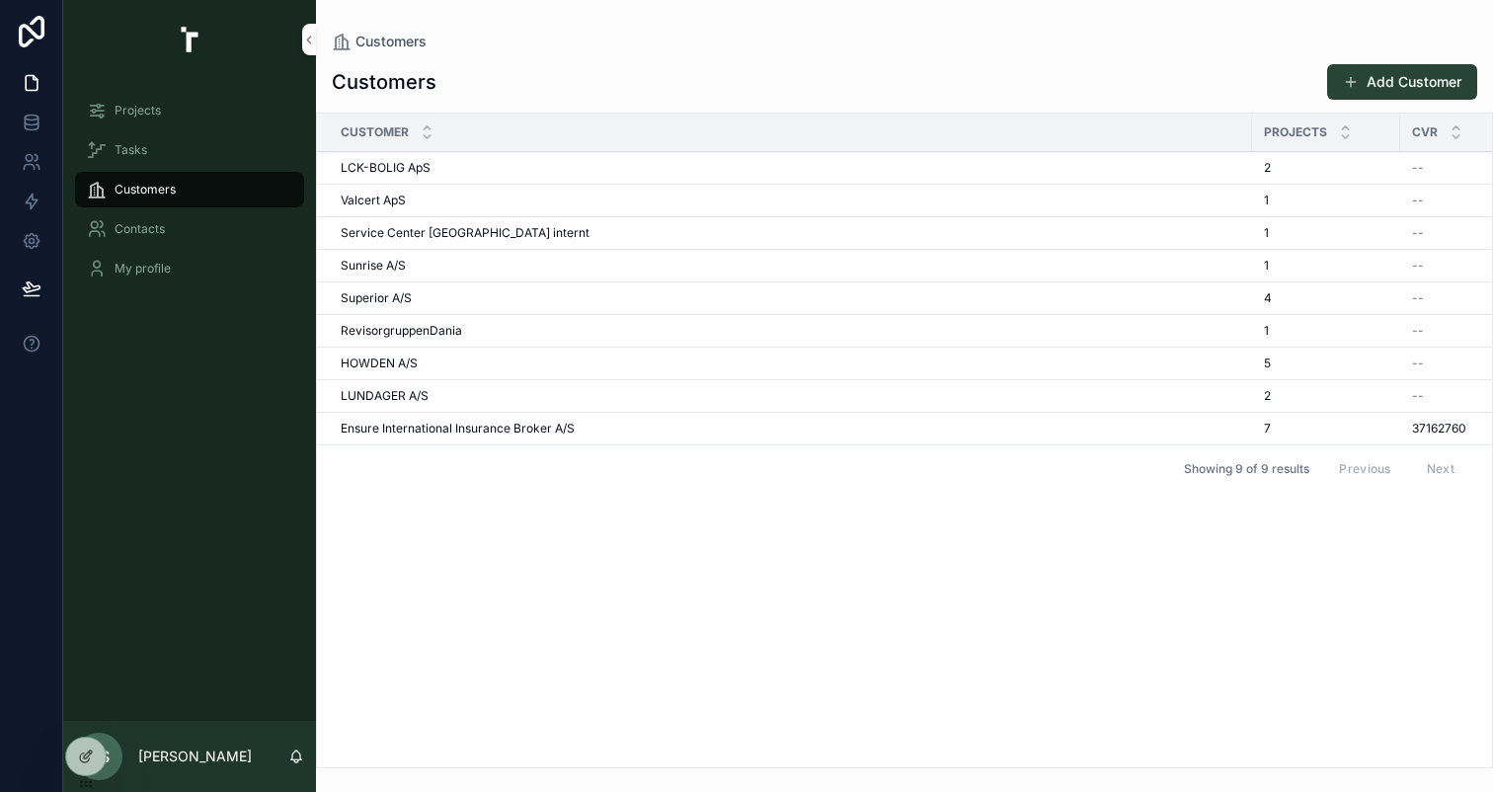  I want to click on span: Sunrise A/S, so click(373, 266).